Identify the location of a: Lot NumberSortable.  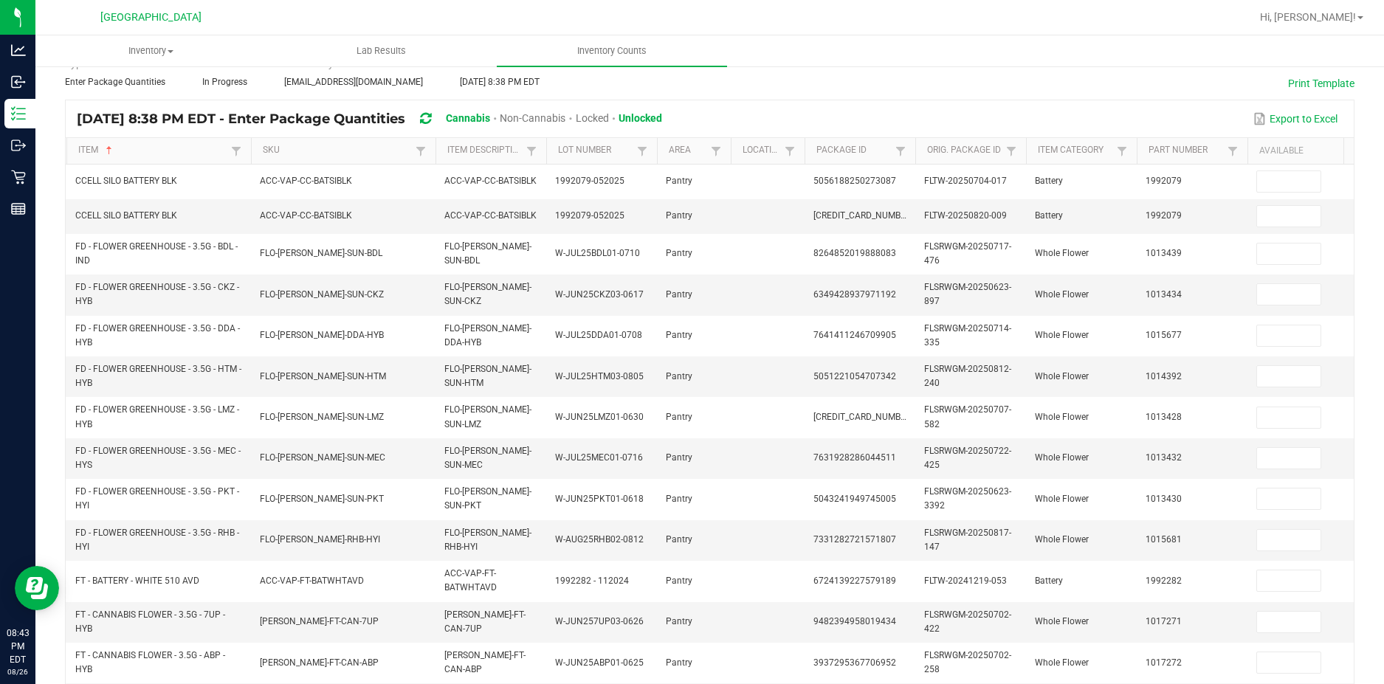
(595, 151).